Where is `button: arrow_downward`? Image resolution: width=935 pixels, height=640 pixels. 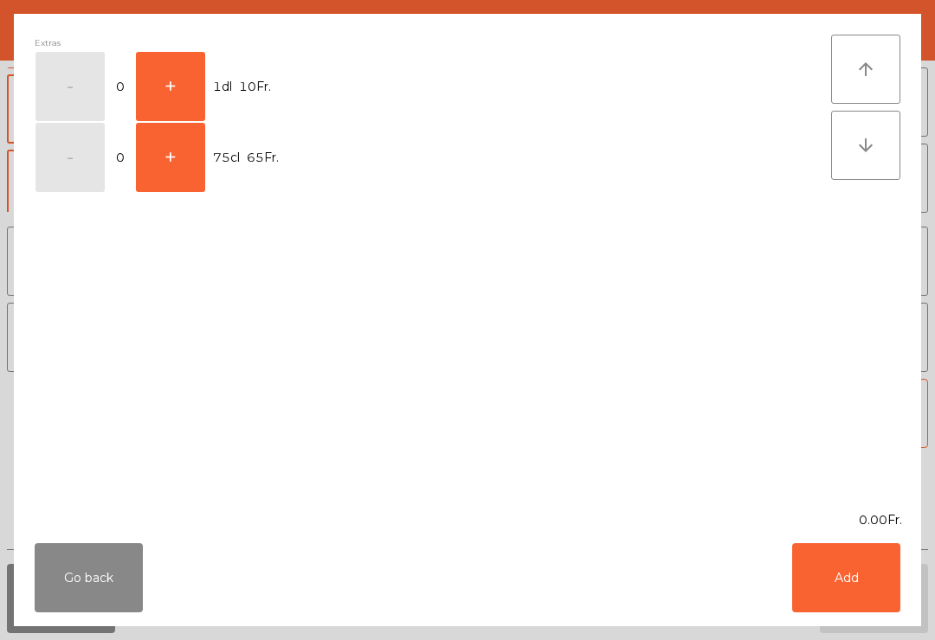
button: arrow_downward is located at coordinates (865, 145).